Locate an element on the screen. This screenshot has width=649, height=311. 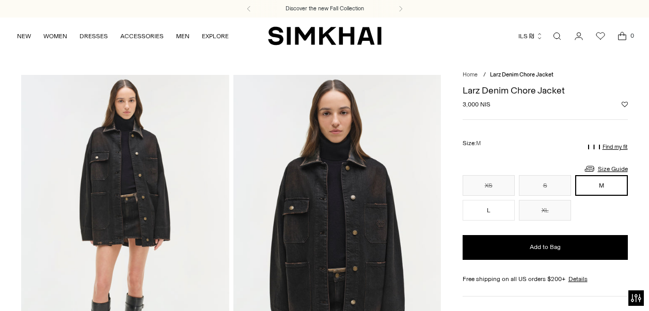
button: ILS ₪ is located at coordinates (531, 36).